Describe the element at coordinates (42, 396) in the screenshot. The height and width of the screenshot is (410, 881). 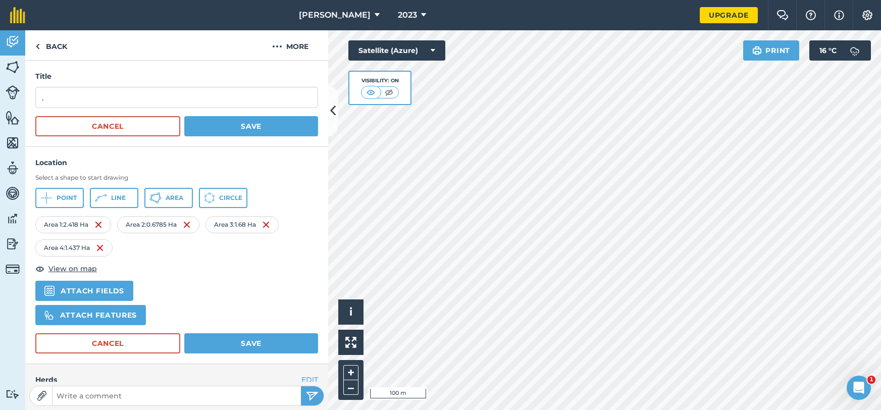
I see `img: Paperclip icon` at that location.